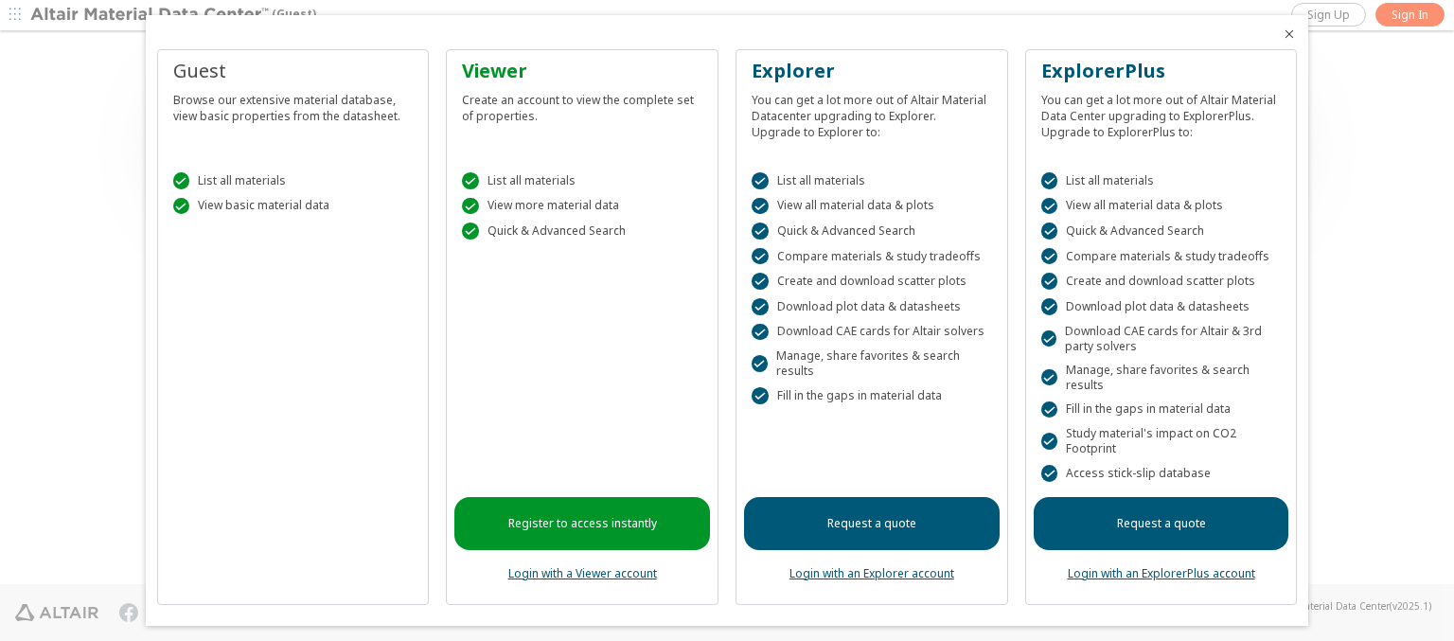 Image resolution: width=1454 pixels, height=641 pixels. Describe the element at coordinates (582, 104) in the screenshot. I see `div: Create an account to view the complete set of properties.` at that location.